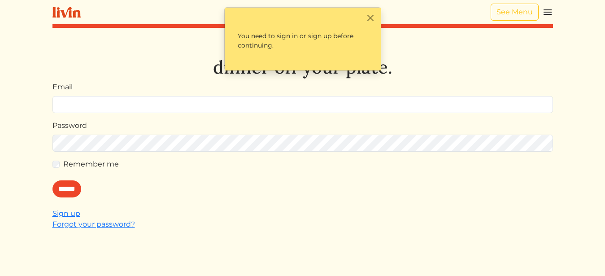 This screenshot has height=276, width=605. I want to click on img: menu_hamburger-cb6d353cf0ecd9f46ceae1c99ecbeb4a00e71ca567a856bd81f57e9d8c17bb26.svg, so click(547, 12).